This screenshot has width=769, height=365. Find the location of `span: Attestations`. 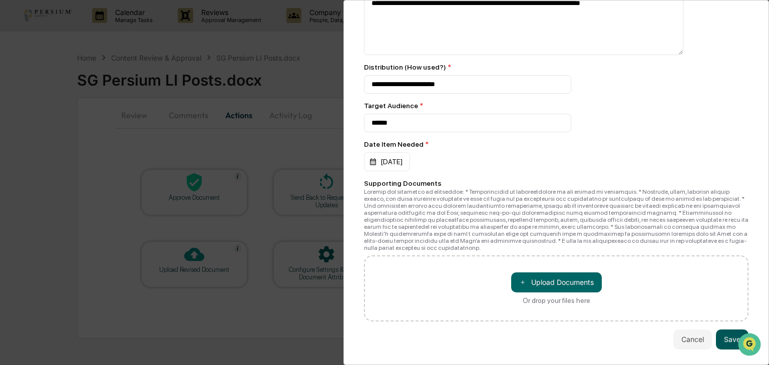

span: Attestations is located at coordinates (103, 131).